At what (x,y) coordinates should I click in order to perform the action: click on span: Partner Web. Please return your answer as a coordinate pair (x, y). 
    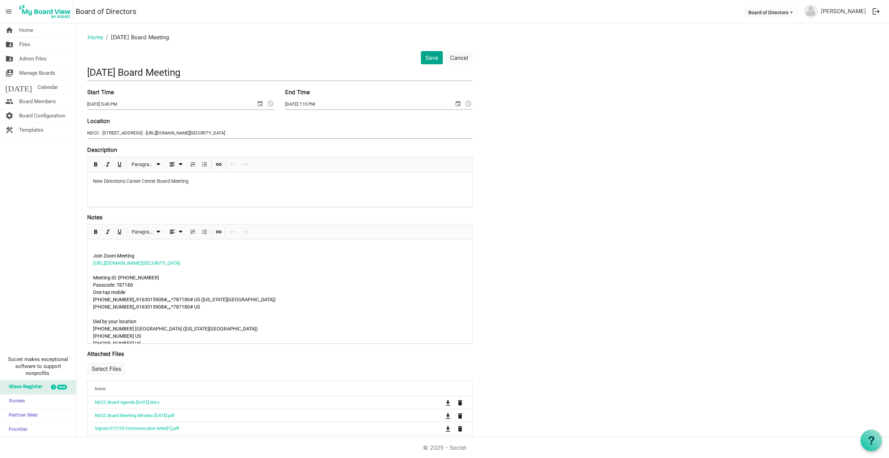
    Looking at the image, I should click on (22, 415).